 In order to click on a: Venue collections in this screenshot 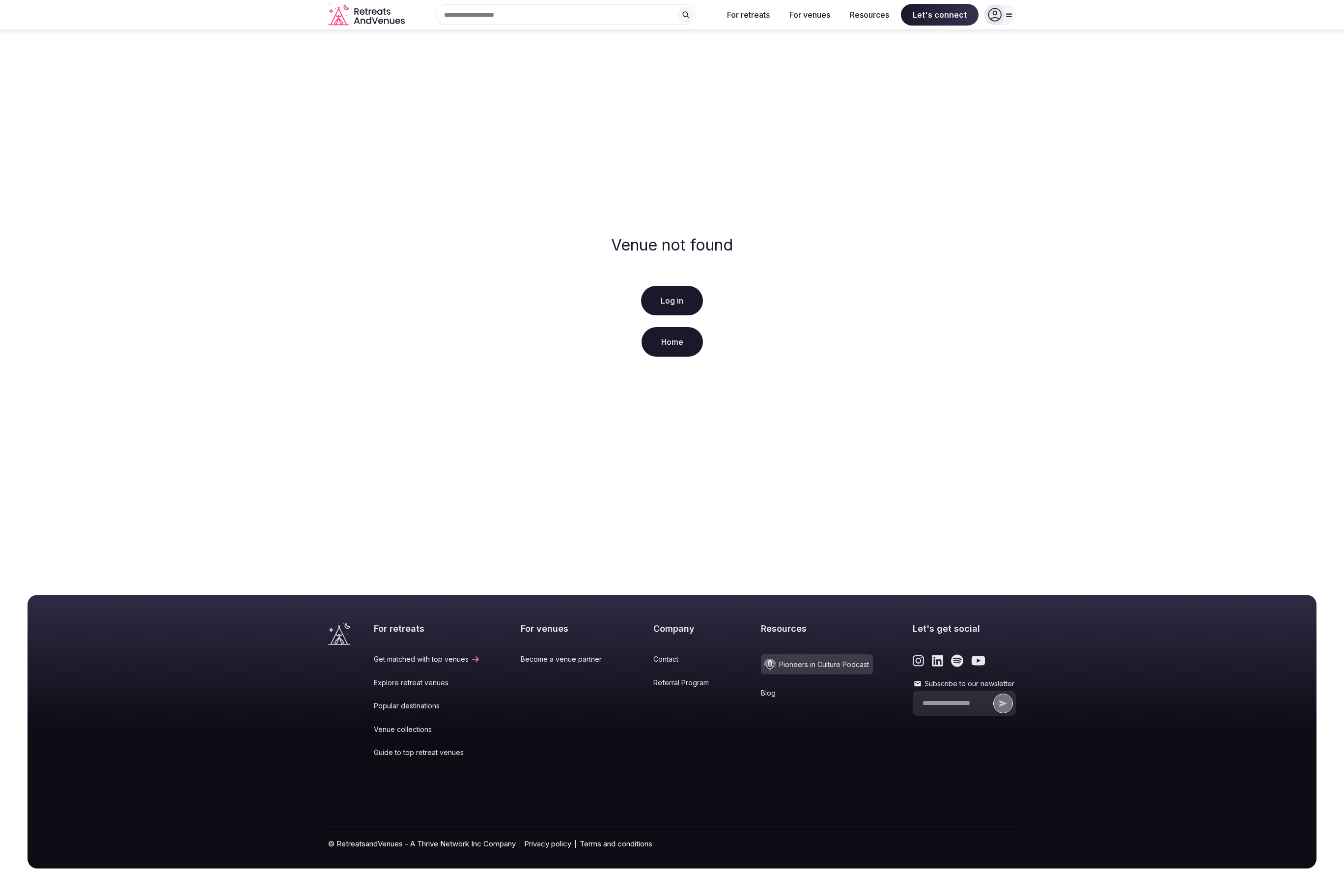, I will do `click(427, 729)`.